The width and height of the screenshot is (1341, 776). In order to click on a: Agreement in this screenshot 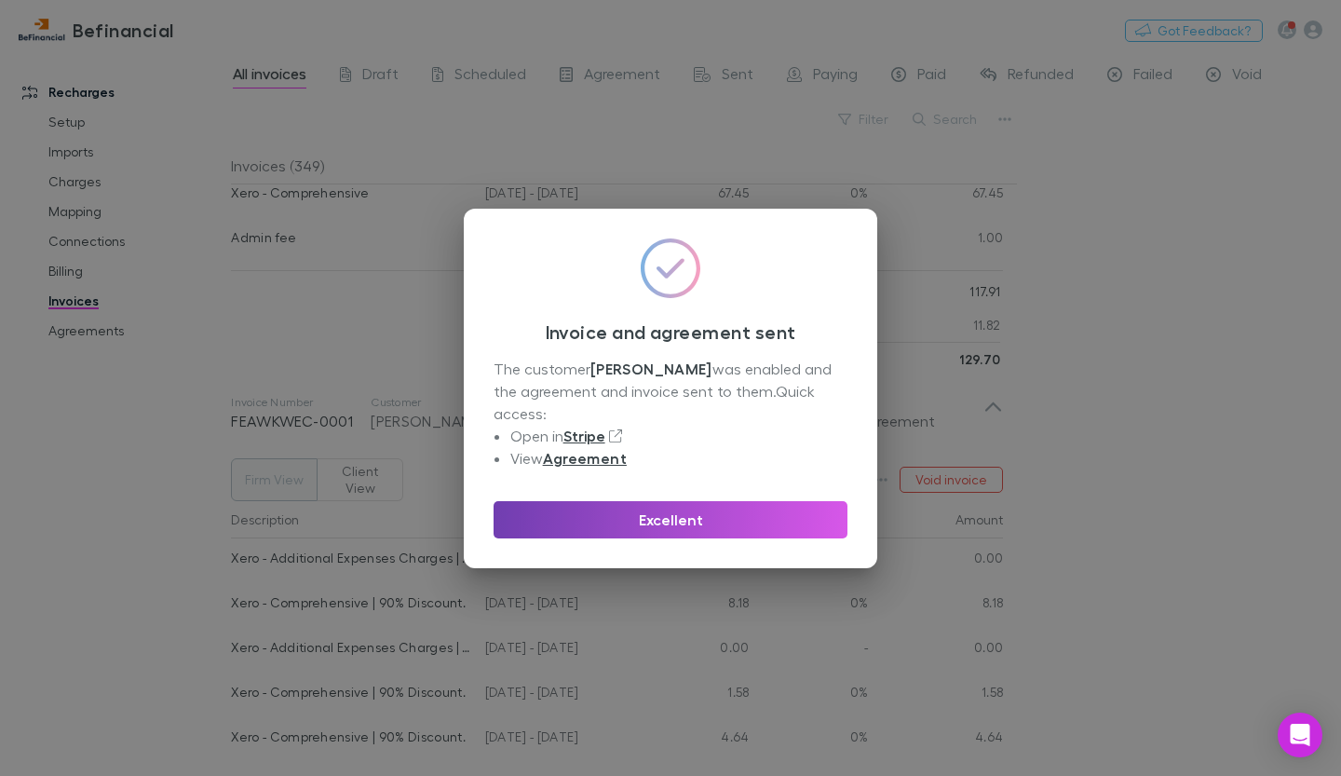, I will do `click(585, 458)`.